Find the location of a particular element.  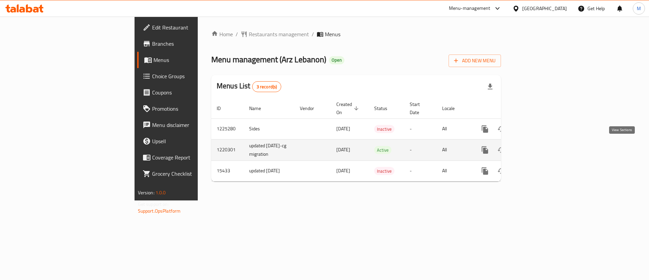

span: M is located at coordinates (639, 8).